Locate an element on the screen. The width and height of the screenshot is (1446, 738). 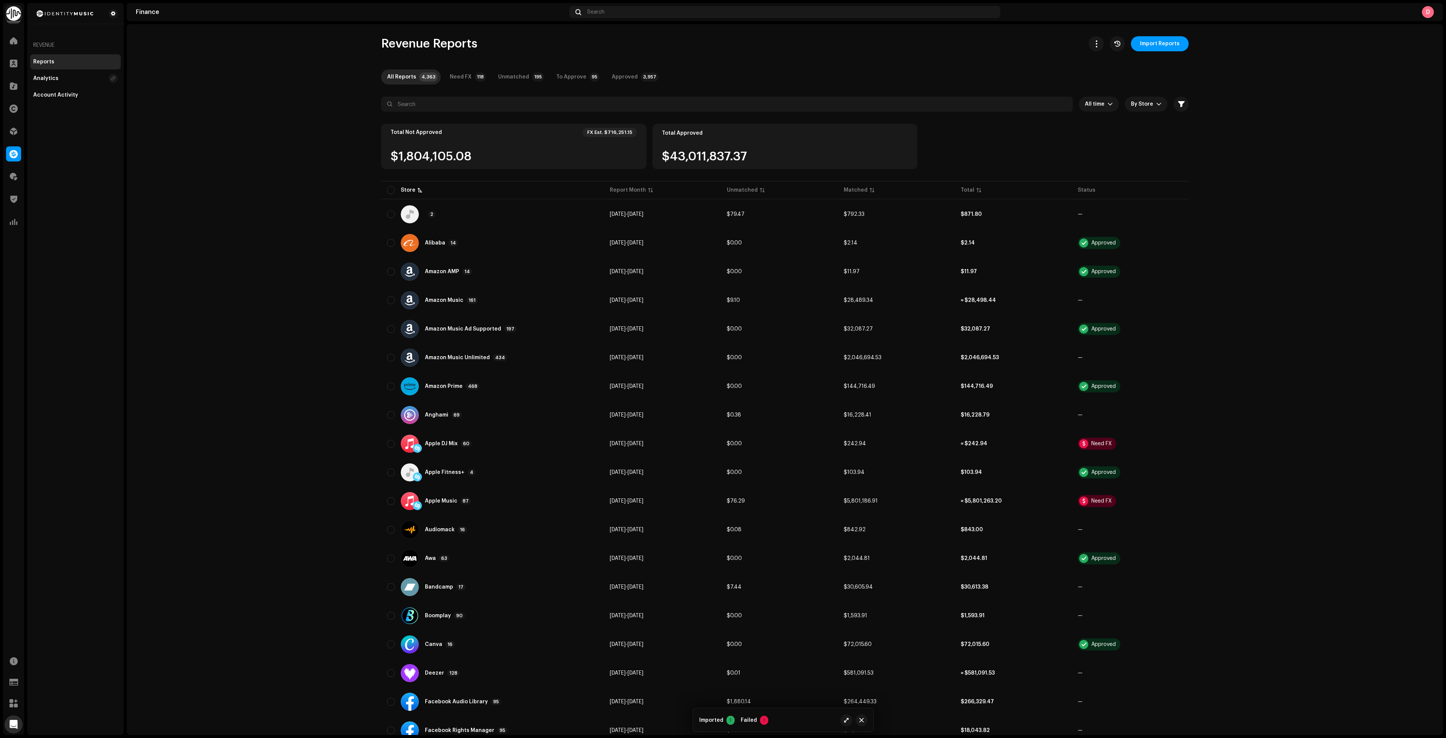
div: To Approve is located at coordinates (571, 77).